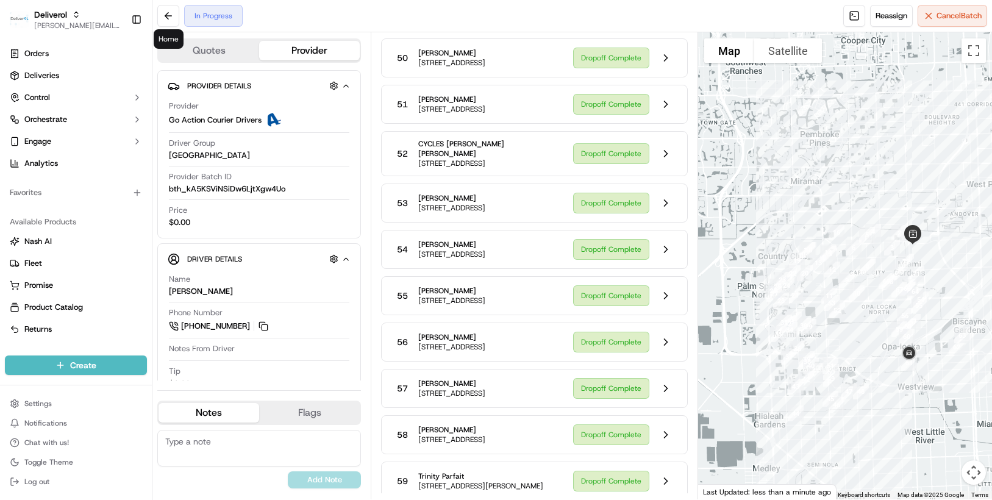 The image size is (992, 500). Describe the element at coordinates (773, 291) in the screenshot. I see `div: 26` at that location.